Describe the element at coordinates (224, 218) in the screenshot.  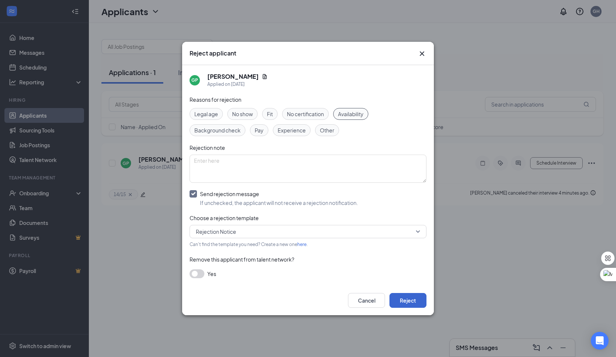
I see `span: Choose a rejection template` at that location.